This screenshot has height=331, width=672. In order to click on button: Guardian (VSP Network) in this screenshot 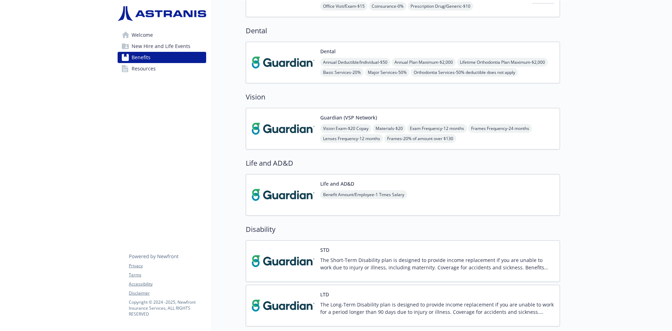, I will do `click(349, 117)`.